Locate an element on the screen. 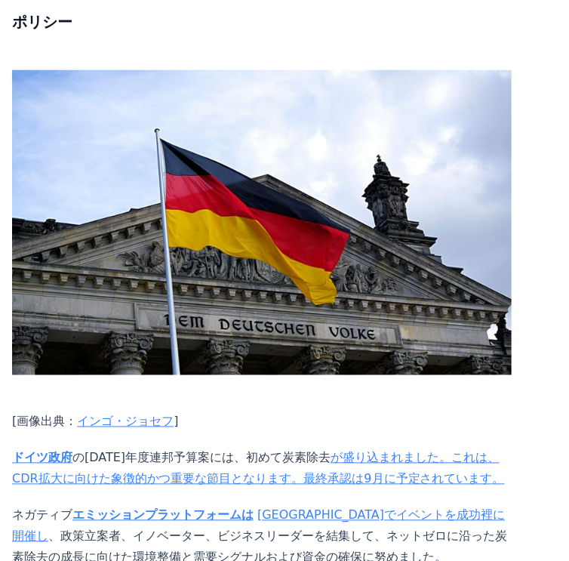  font: エミッションプラットフォームは is located at coordinates (163, 515).